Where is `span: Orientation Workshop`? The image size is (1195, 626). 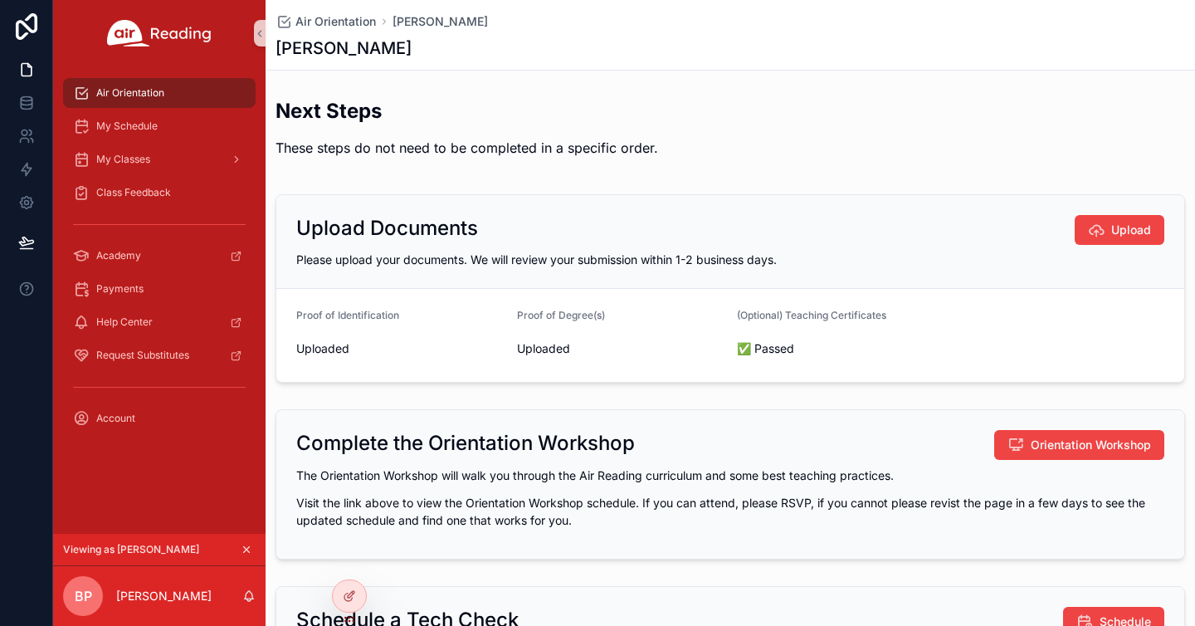
span: Orientation Workshop is located at coordinates (1090, 445).